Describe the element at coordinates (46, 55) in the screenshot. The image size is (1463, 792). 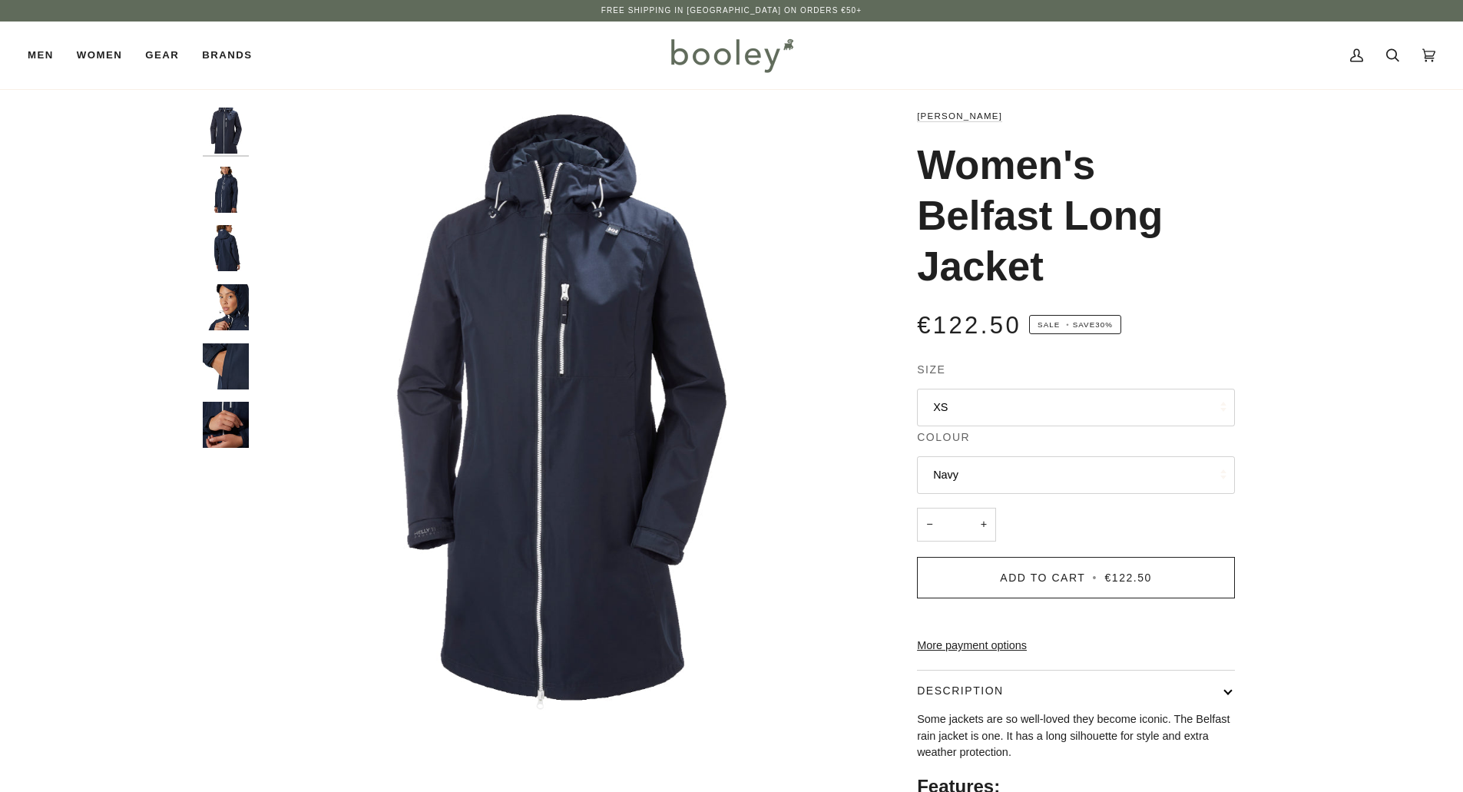
I see `a: Men` at that location.